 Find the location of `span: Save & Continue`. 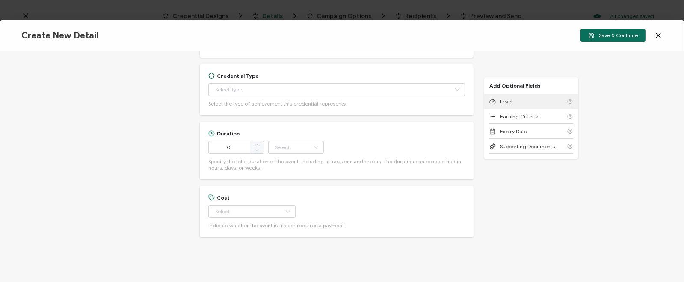

span: Save & Continue is located at coordinates (613, 35).